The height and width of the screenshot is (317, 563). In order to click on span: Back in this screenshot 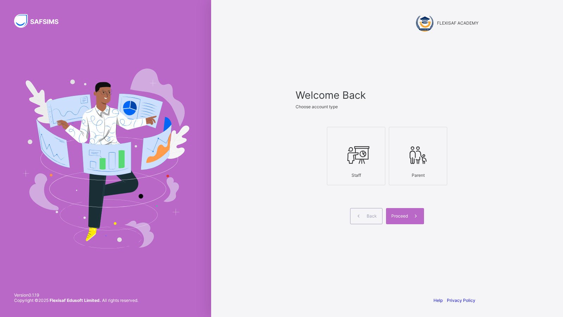, I will do `click(372, 216)`.